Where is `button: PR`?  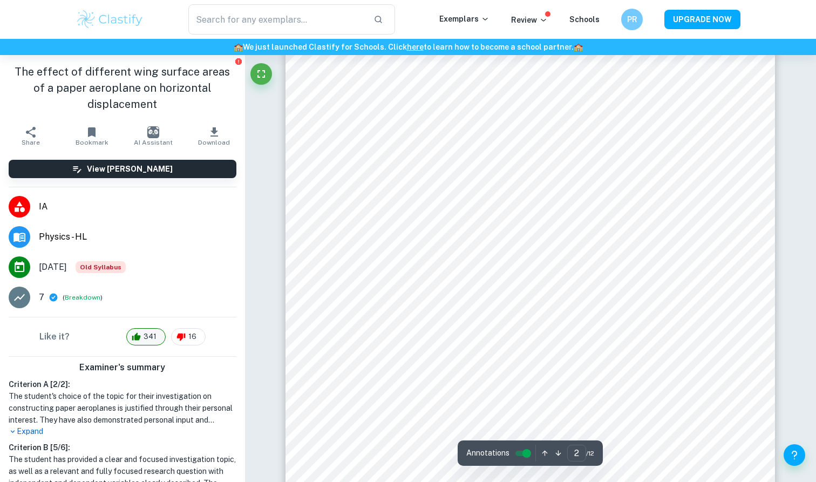 button: PR is located at coordinates (632, 19).